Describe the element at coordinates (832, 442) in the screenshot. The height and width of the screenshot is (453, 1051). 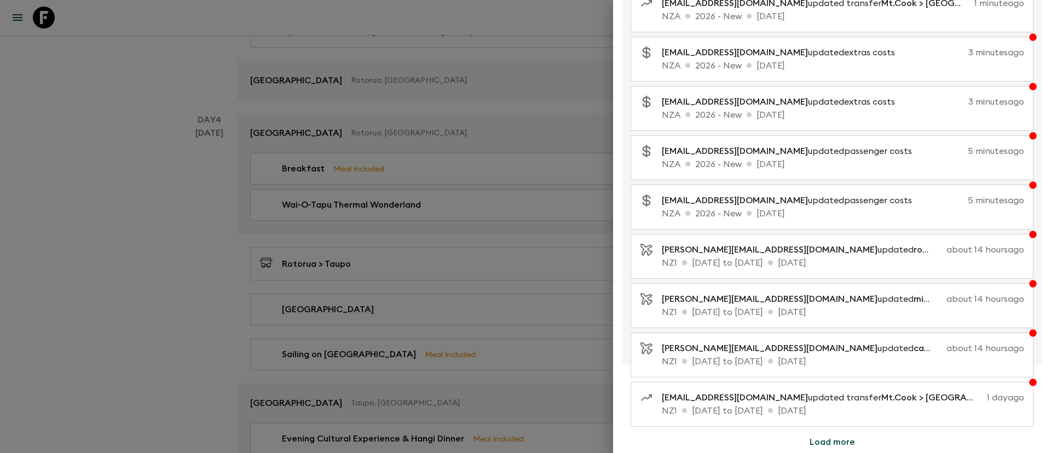
I see `button: Load more` at that location.